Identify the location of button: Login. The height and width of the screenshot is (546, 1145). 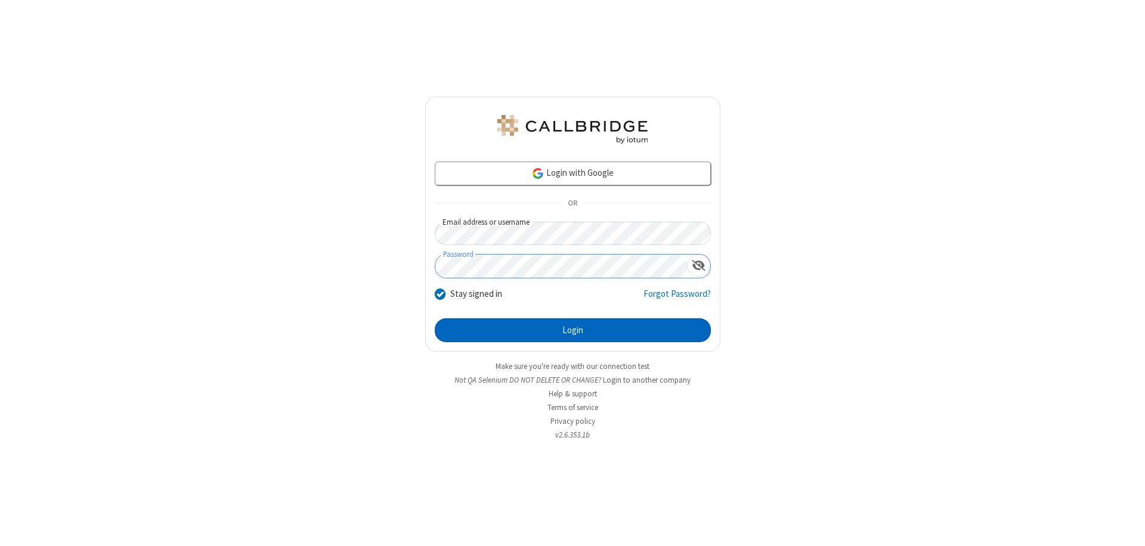
(572, 330).